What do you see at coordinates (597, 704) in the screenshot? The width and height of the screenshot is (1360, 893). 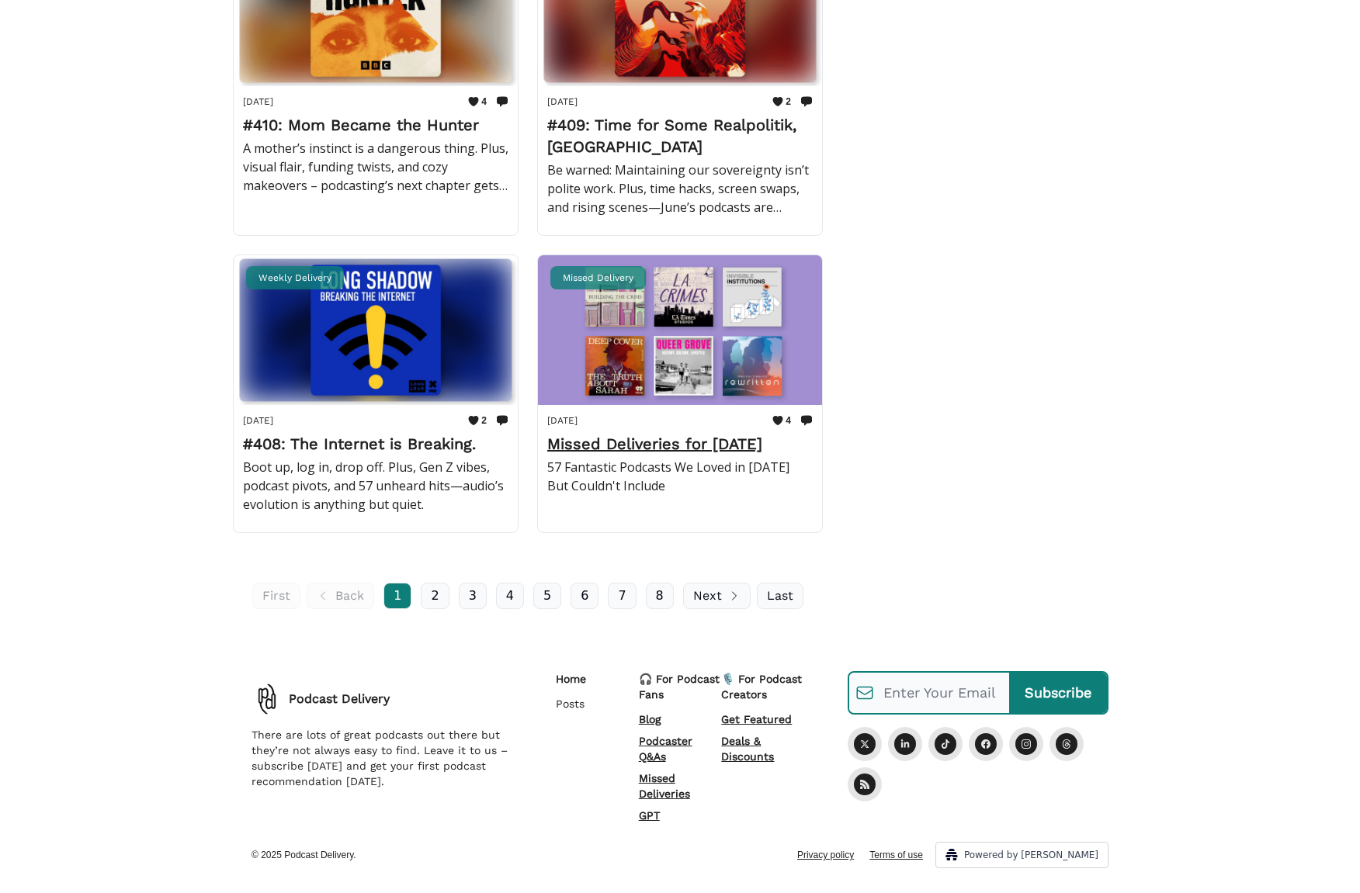 I see `p: Posts` at bounding box center [597, 704].